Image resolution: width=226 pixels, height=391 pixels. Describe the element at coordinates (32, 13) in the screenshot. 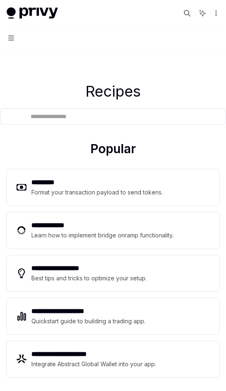

I see `img: light logo` at that location.